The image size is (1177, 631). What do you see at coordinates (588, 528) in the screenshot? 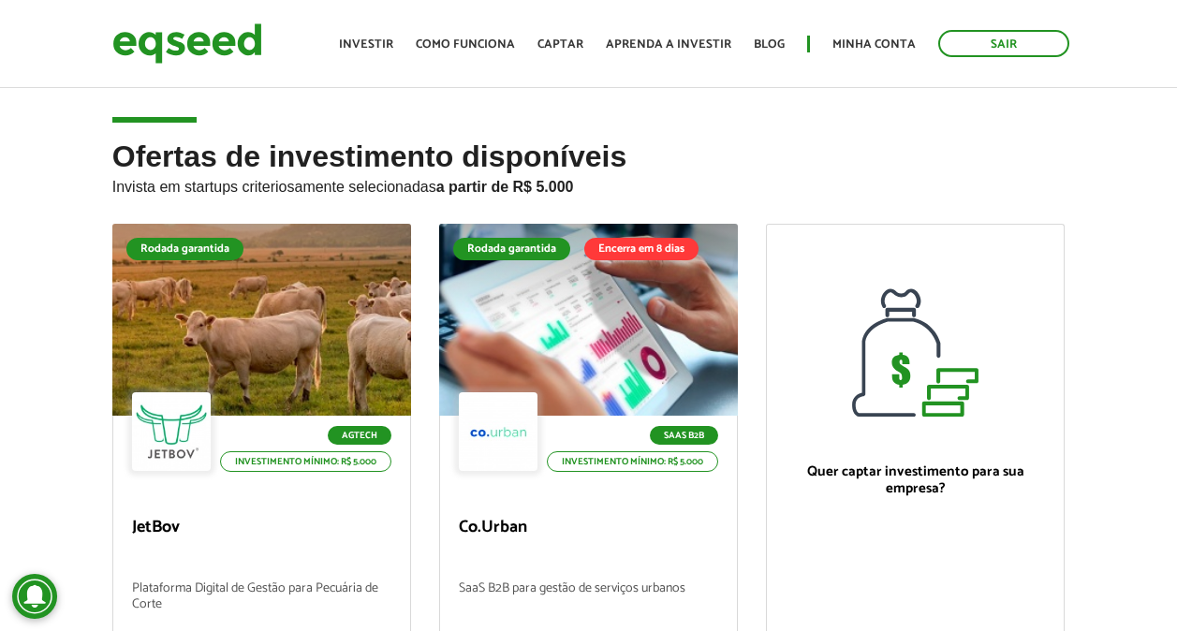
I see `p: Co.Urban` at bounding box center [588, 528].